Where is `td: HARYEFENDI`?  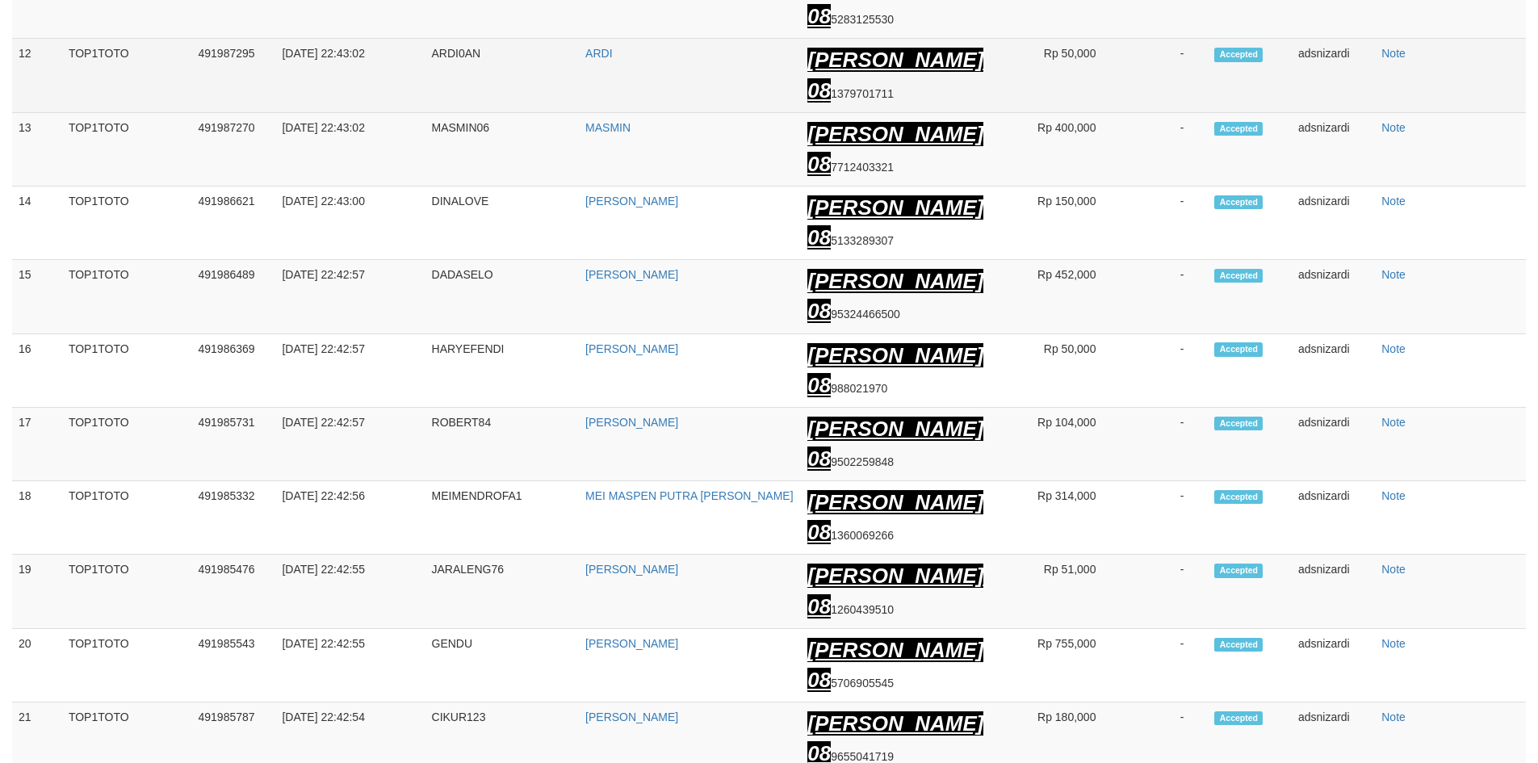 td: HARYEFENDI is located at coordinates (502, 370).